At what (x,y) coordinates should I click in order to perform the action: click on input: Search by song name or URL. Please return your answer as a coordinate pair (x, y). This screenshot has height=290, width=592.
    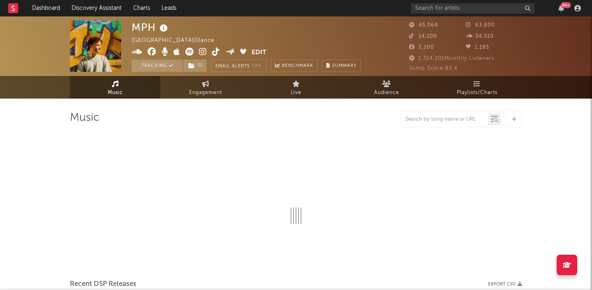
    Looking at the image, I should click on (445, 120).